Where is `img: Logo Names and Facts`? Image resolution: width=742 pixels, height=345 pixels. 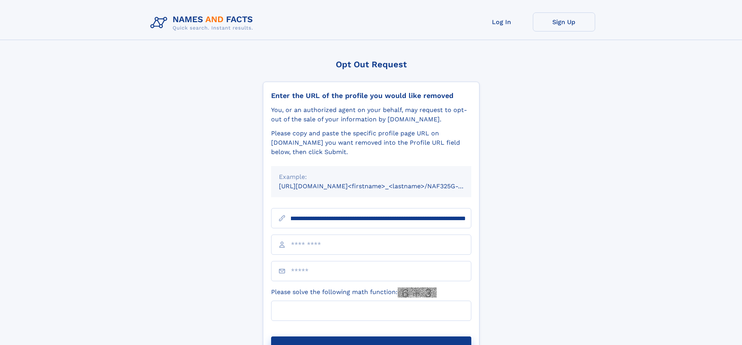
img: Logo Names and Facts is located at coordinates (203, 23).